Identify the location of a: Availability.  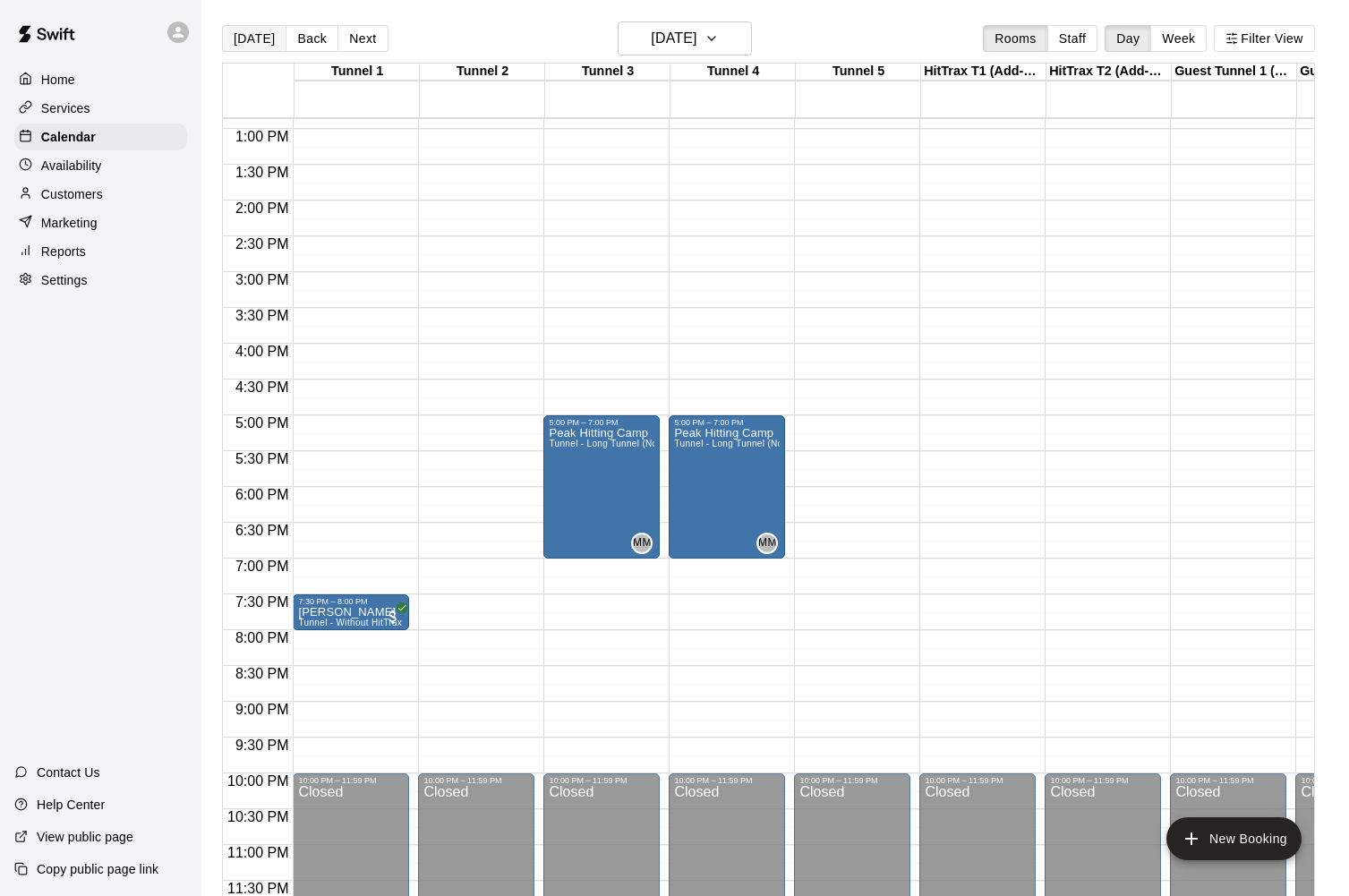
(100, 166).